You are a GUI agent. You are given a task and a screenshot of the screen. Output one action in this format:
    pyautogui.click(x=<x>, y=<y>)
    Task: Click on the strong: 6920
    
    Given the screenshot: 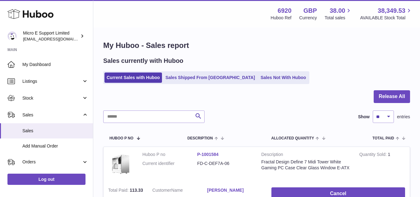 What is the action you would take?
    pyautogui.click(x=284, y=11)
    